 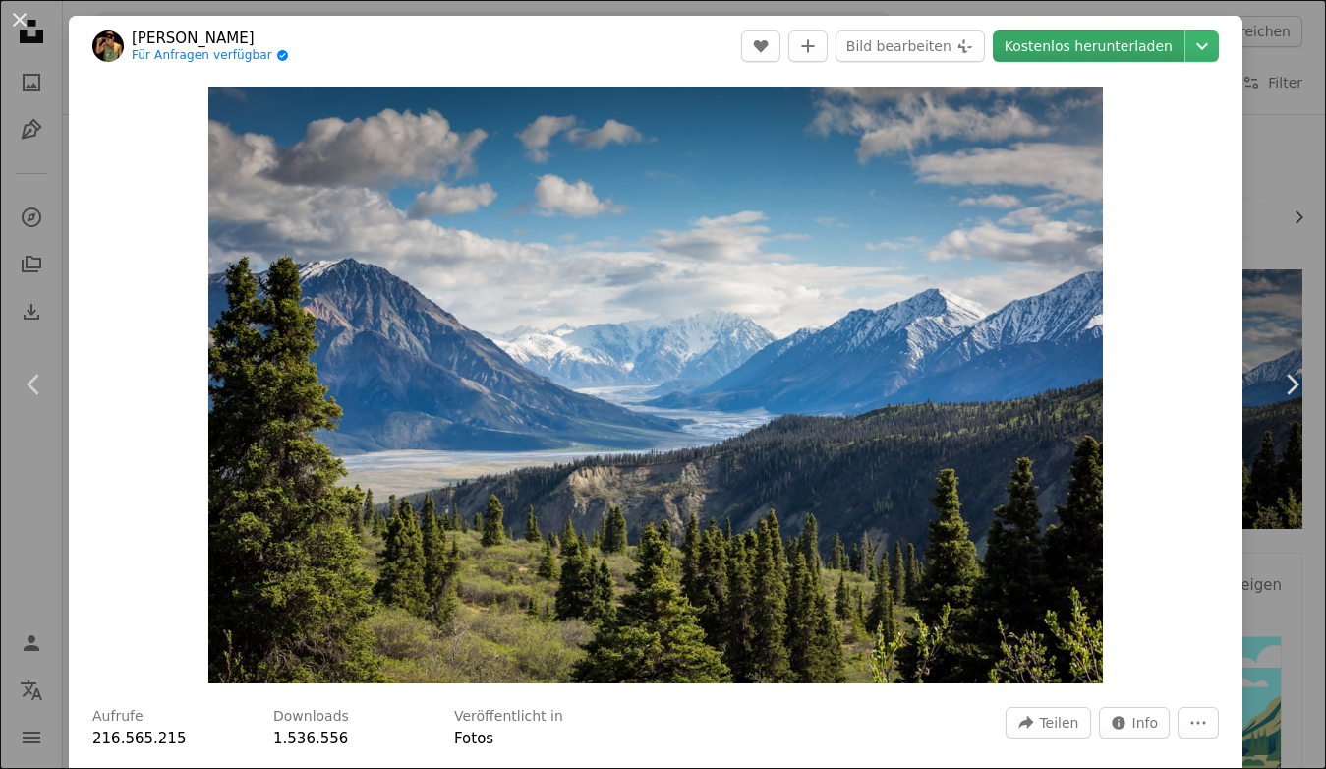 What do you see at coordinates (656, 384) in the screenshot?
I see `button: Dieses Bild heranzoomen` at bounding box center [656, 384].